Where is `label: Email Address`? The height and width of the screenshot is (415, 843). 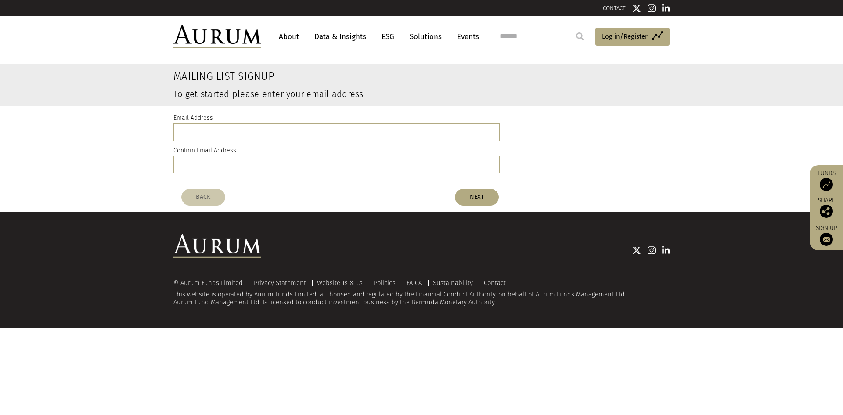
label: Email Address is located at coordinates (193, 118).